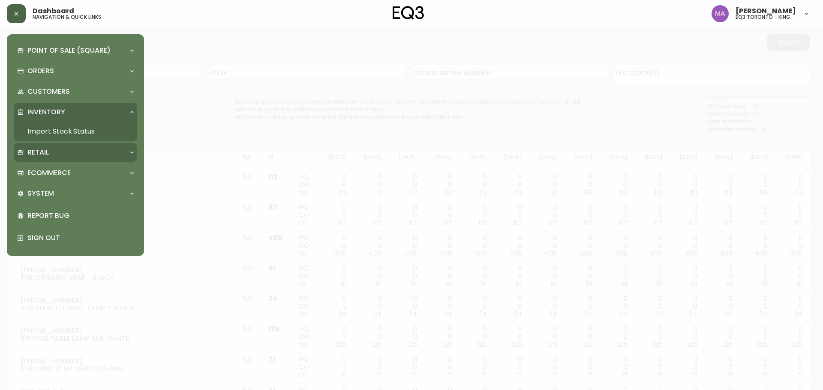 The height and width of the screenshot is (390, 823). I want to click on div: Report Bug, so click(75, 216).